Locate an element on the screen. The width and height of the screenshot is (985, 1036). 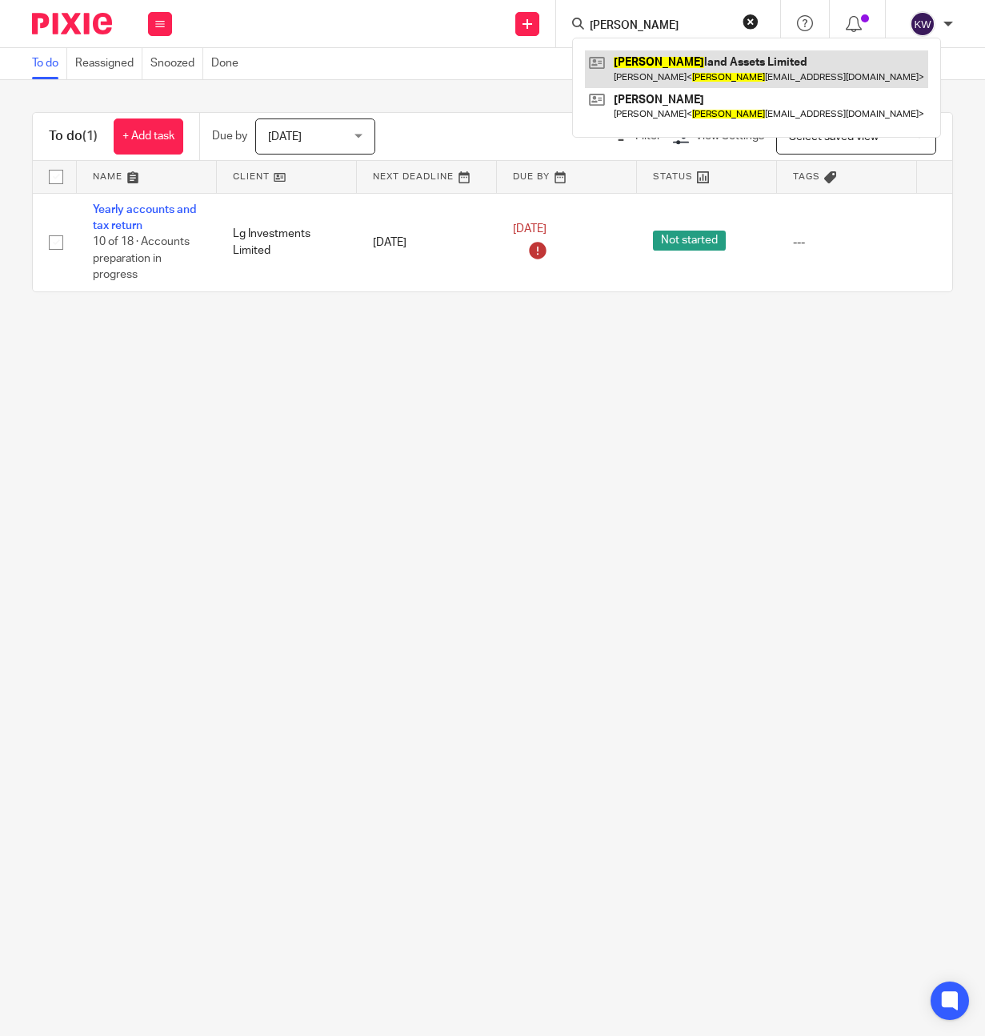
img: Pixie is located at coordinates (72, 23).